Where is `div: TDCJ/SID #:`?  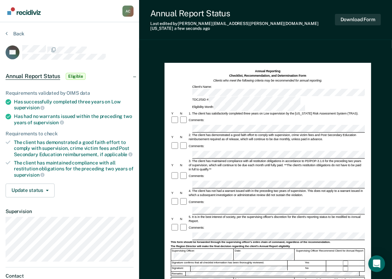
div: TDCJ/SID #: is located at coordinates (246, 100).